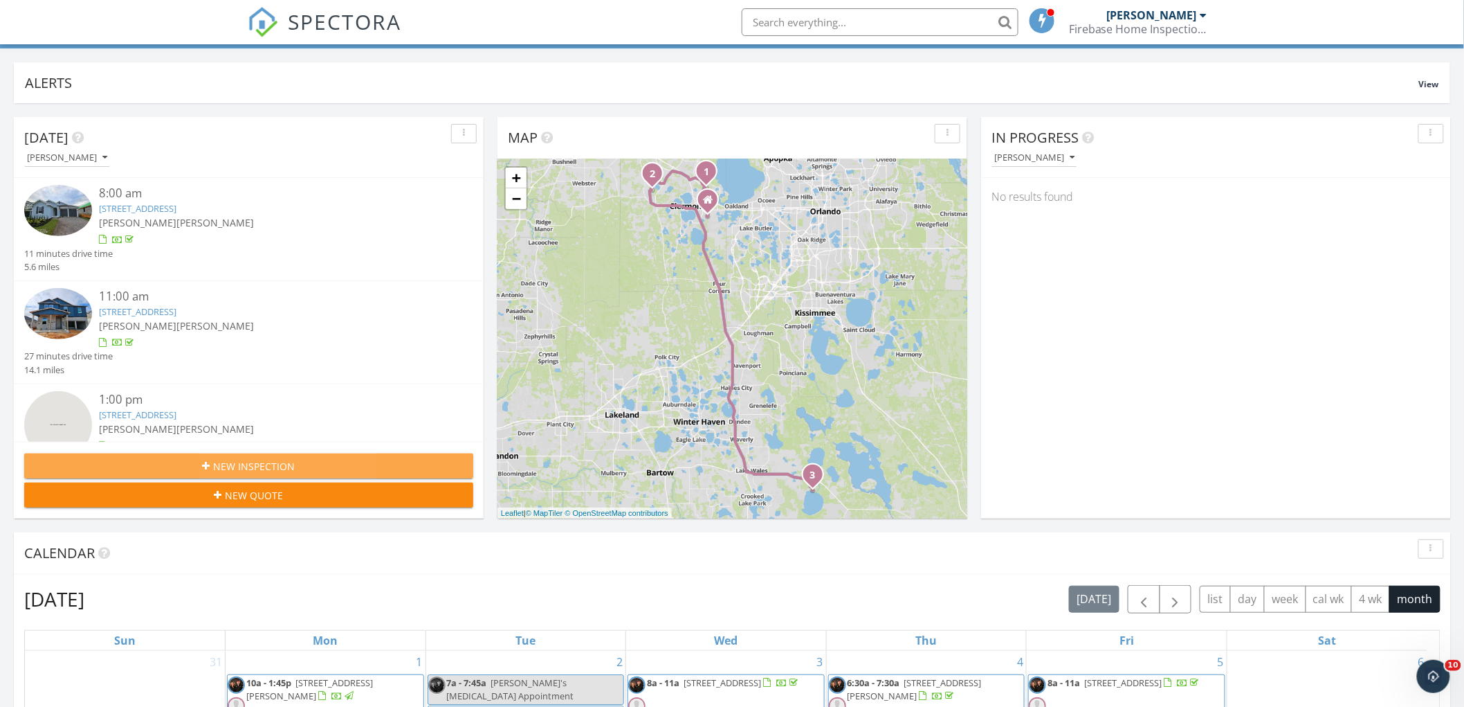 The width and height of the screenshot is (1464, 707). Describe the element at coordinates (516, 199) in the screenshot. I see `a: Zoom out` at that location.